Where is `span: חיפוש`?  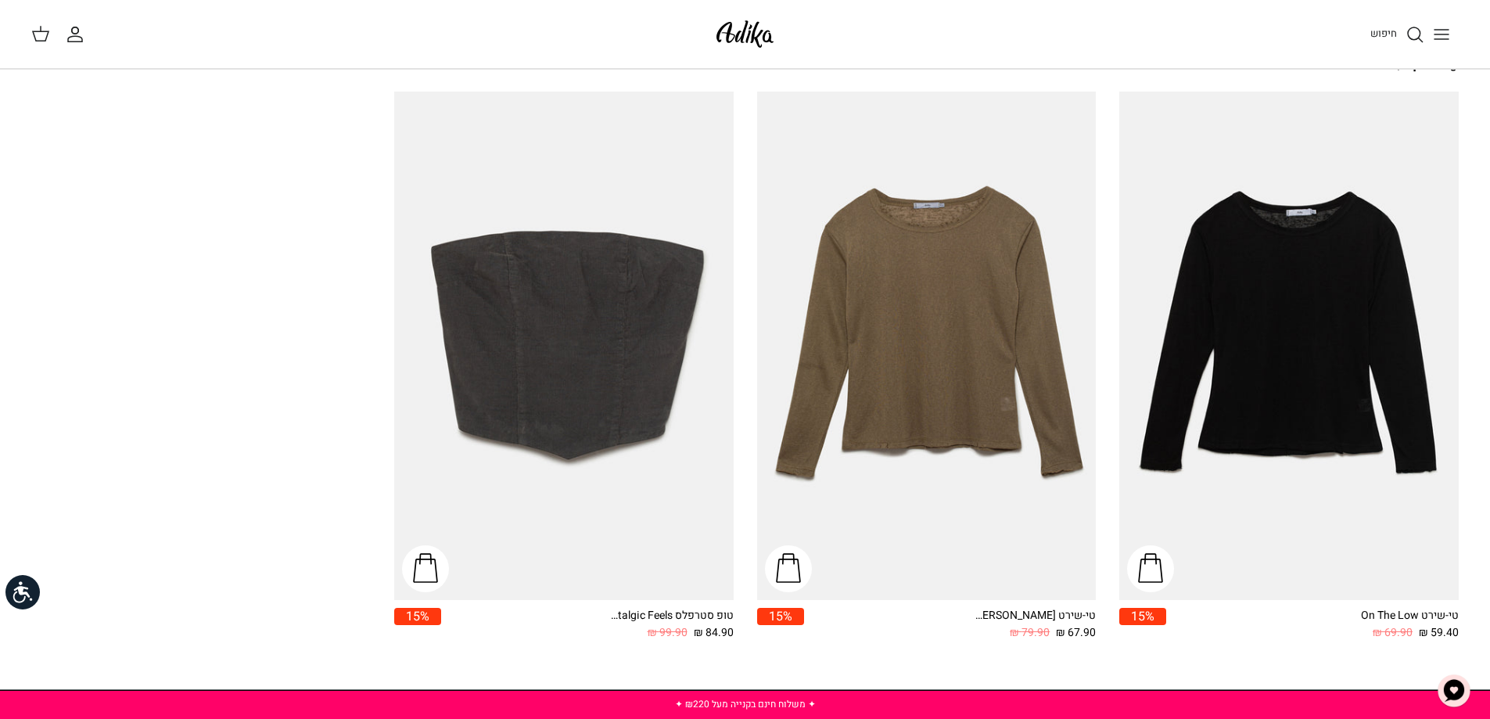 span: חיפוש is located at coordinates (1384, 33).